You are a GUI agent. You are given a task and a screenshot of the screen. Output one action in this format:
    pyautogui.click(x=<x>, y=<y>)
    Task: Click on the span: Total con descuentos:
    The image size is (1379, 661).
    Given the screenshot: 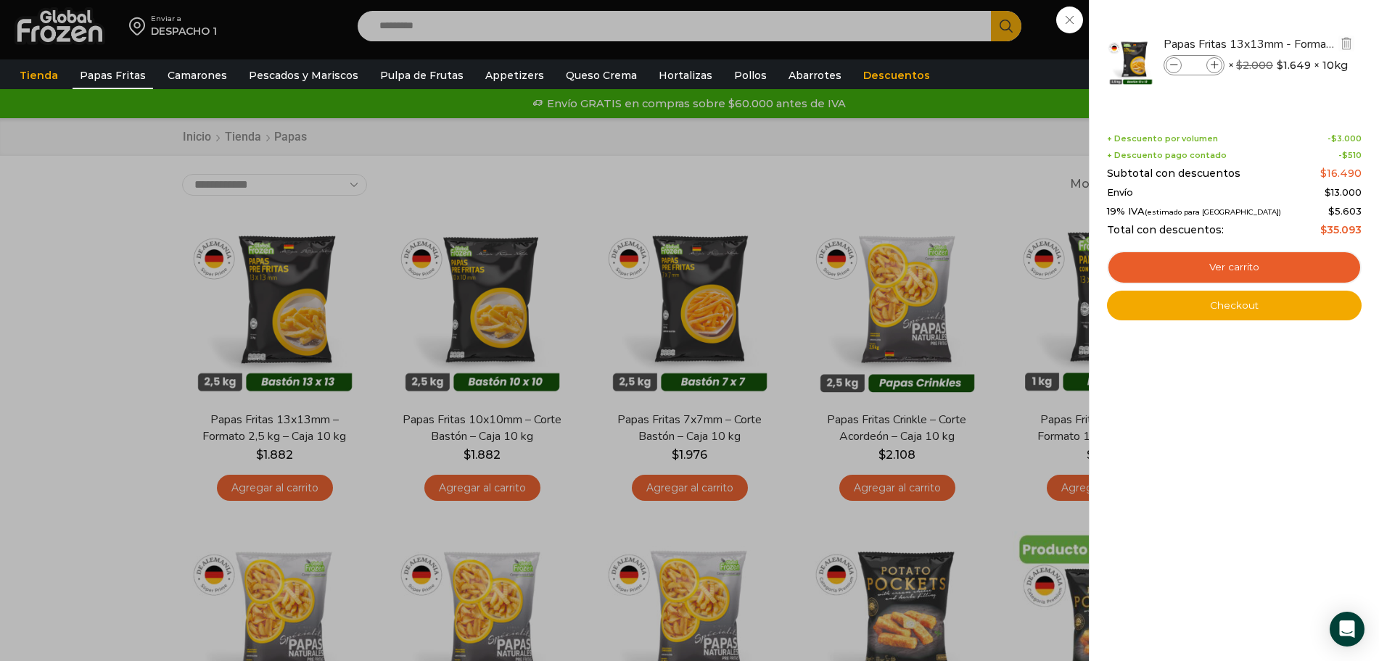 What is the action you would take?
    pyautogui.click(x=1165, y=230)
    